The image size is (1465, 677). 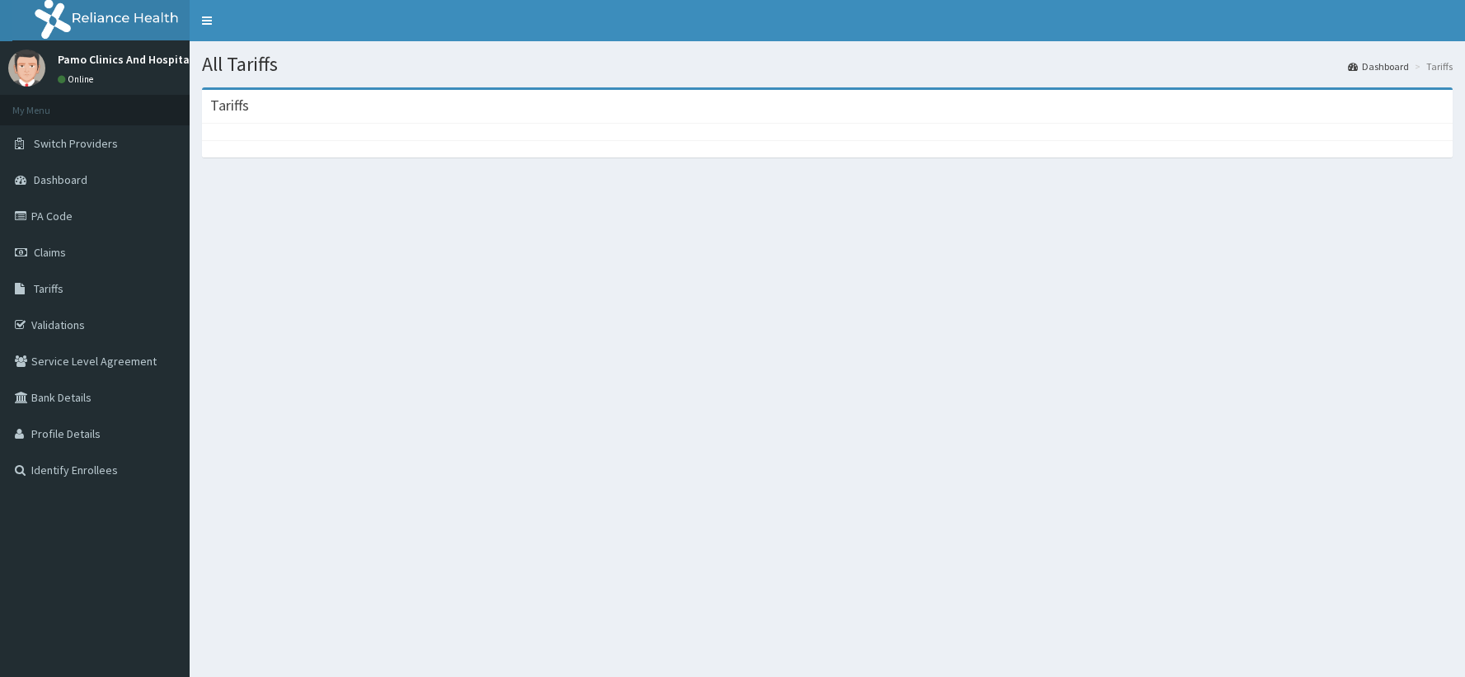 I want to click on a: Online, so click(x=78, y=79).